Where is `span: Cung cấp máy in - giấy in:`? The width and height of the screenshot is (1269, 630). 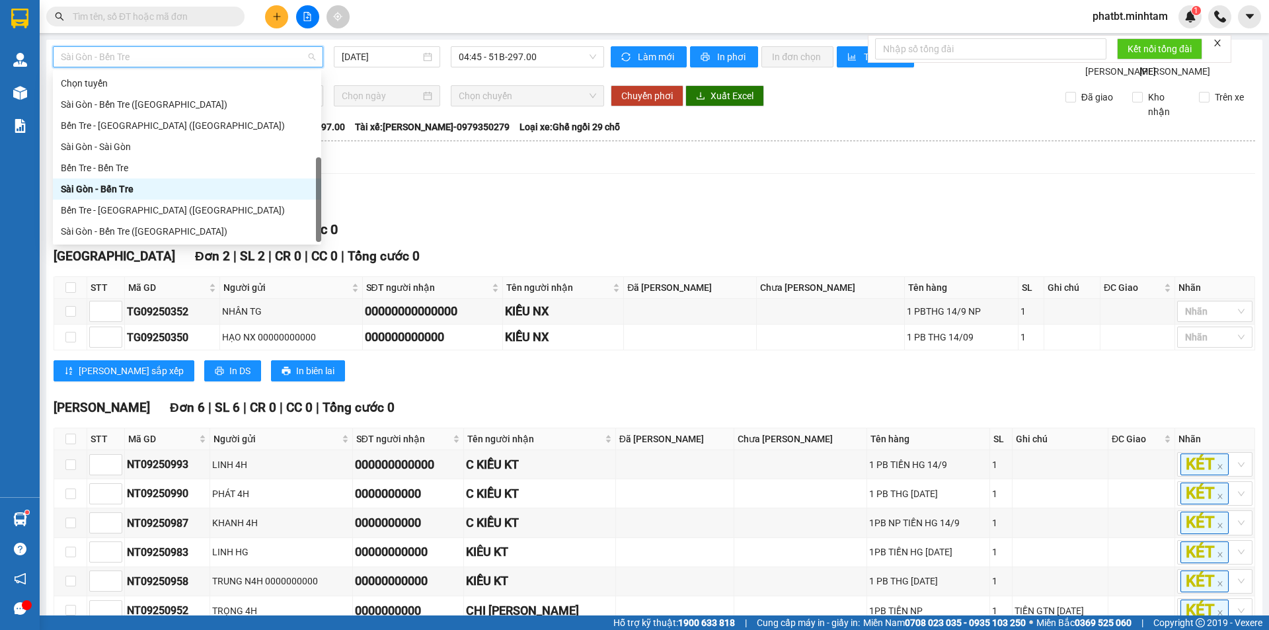 span: Cung cấp máy in - giấy in: is located at coordinates (808, 622).